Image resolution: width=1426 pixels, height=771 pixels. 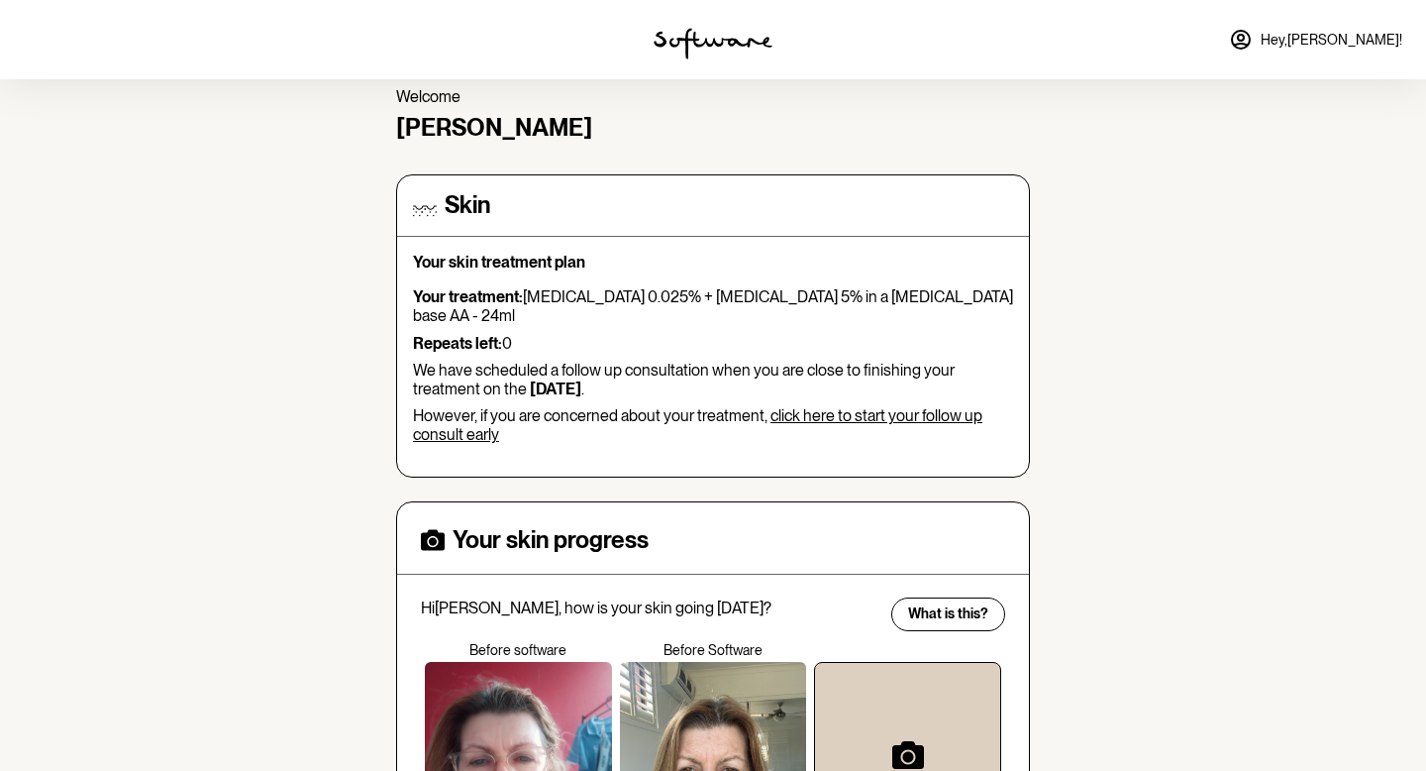 I want to click on p: Before Software, so click(x=713, y=650).